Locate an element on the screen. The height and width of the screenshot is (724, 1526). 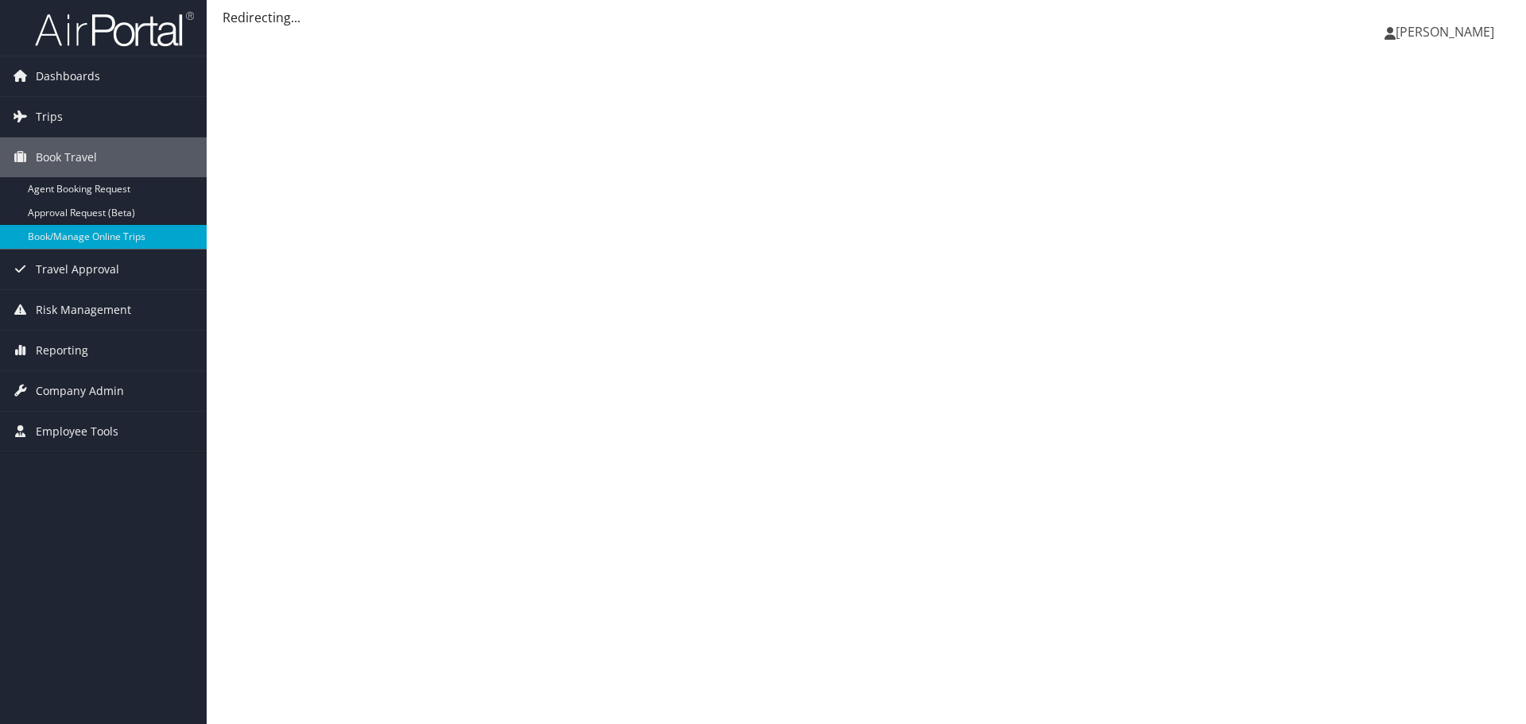
span: Book Travel is located at coordinates (66, 157).